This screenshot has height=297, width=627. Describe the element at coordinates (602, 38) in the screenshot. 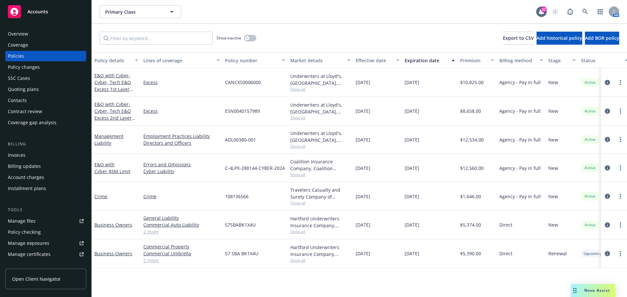

I see `button: Add BOR policy` at that location.